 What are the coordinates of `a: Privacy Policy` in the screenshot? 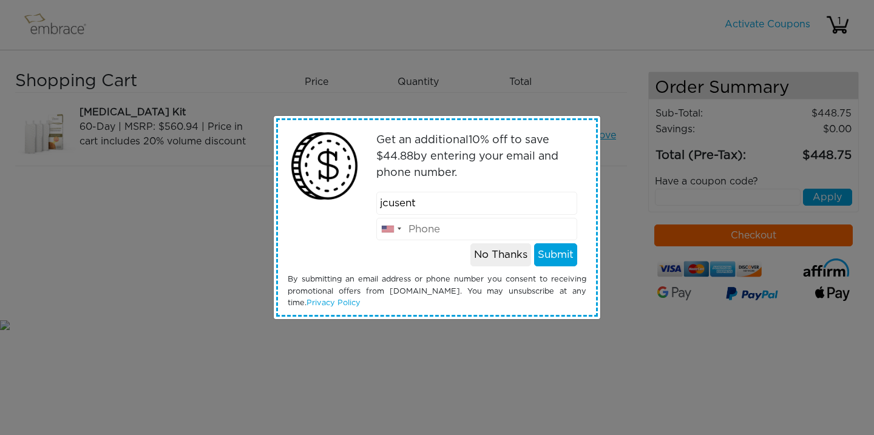 It's located at (333, 303).